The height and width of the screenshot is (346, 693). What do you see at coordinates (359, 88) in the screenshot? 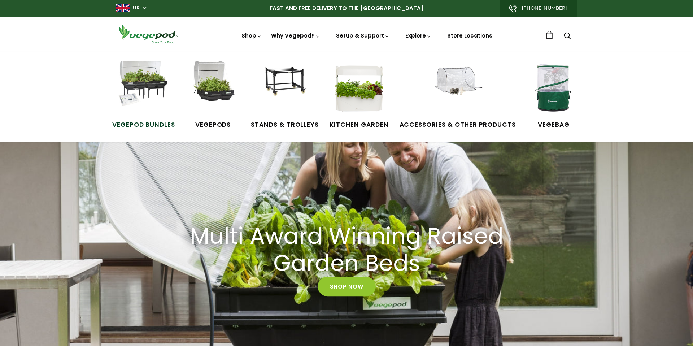
I see `img: Kitchen Garden` at bounding box center [359, 88].